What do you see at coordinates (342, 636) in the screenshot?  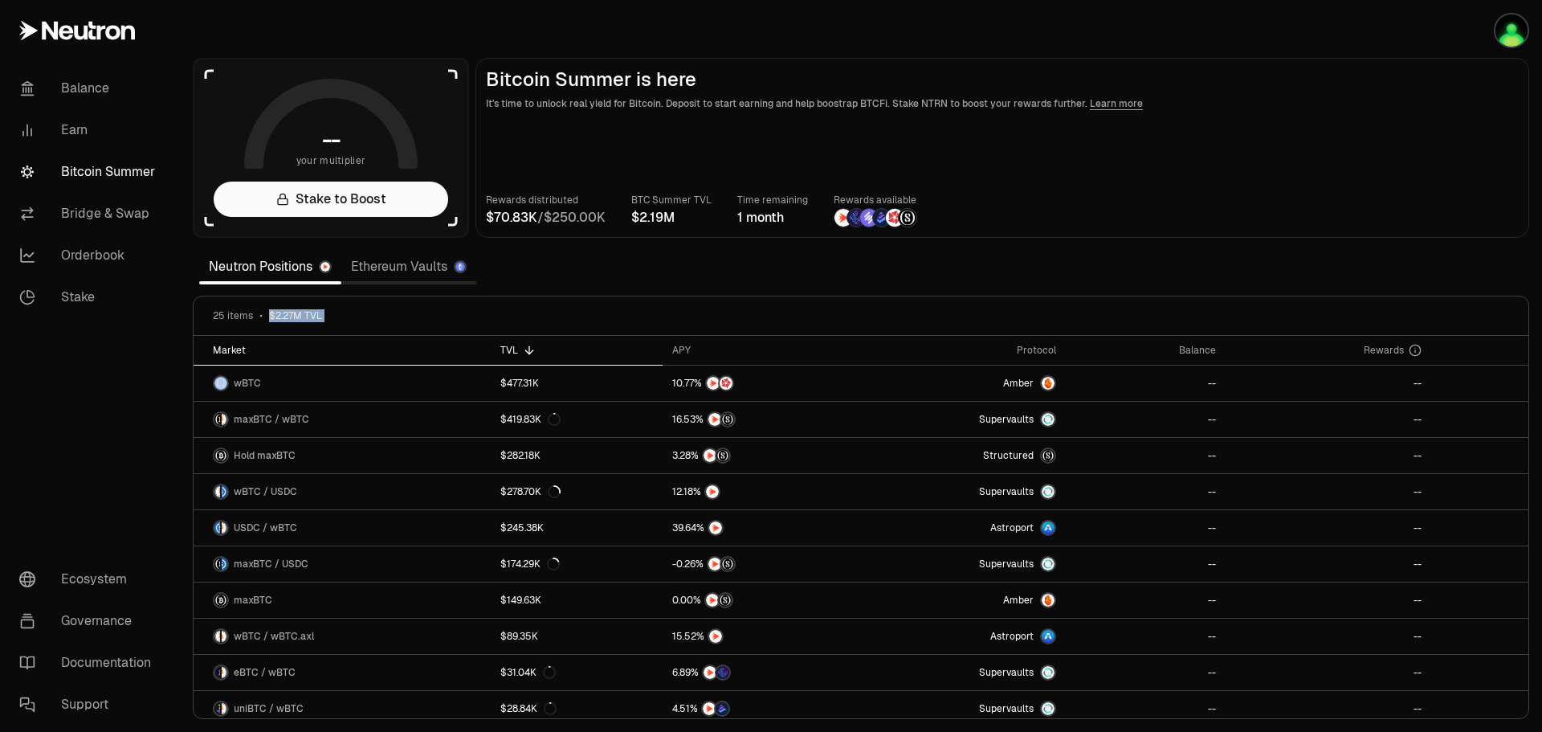 I see `a: wBTC LogowBTC.axl LogowBTC / wBTC.axl` at bounding box center [342, 636].